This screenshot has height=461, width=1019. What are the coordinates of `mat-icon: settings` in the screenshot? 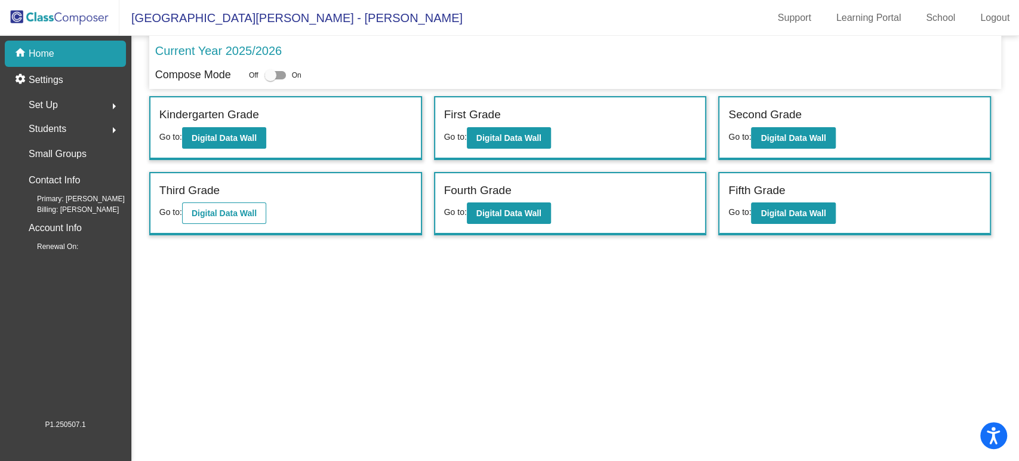 It's located at (21, 80).